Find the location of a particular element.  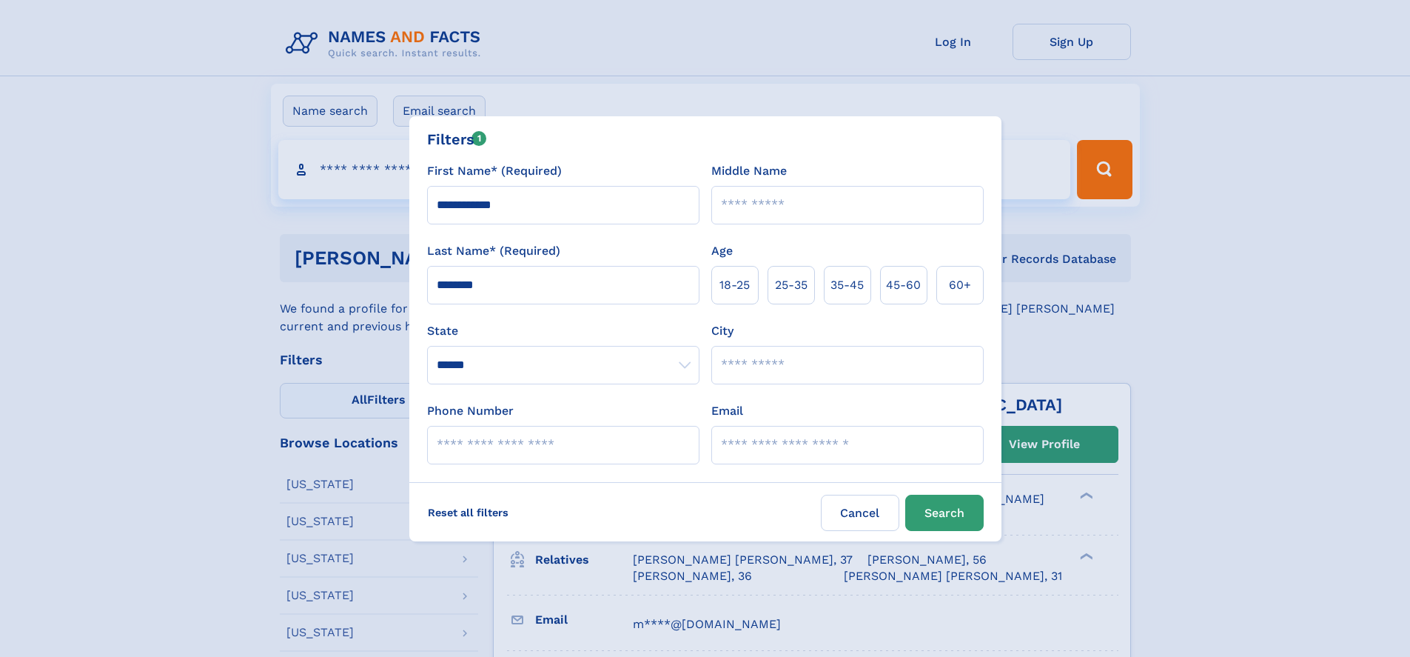

label: Last Name* (Required) is located at coordinates (494, 251).